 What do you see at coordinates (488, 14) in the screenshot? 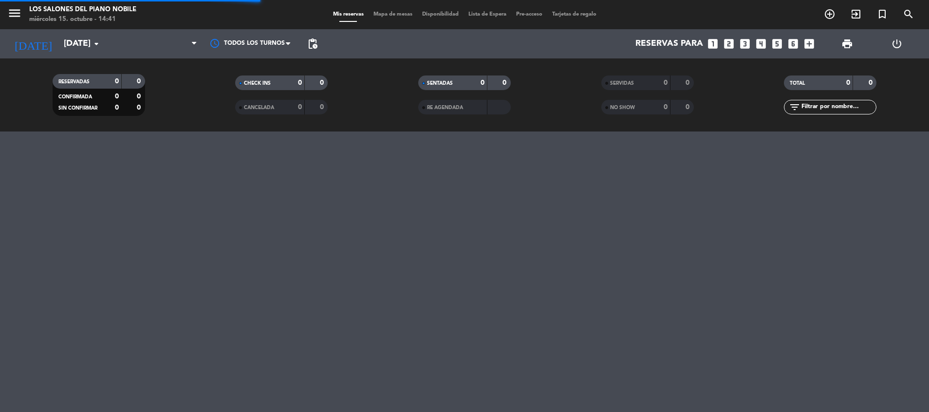
I see `span: Lista de Espera` at bounding box center [488, 14].